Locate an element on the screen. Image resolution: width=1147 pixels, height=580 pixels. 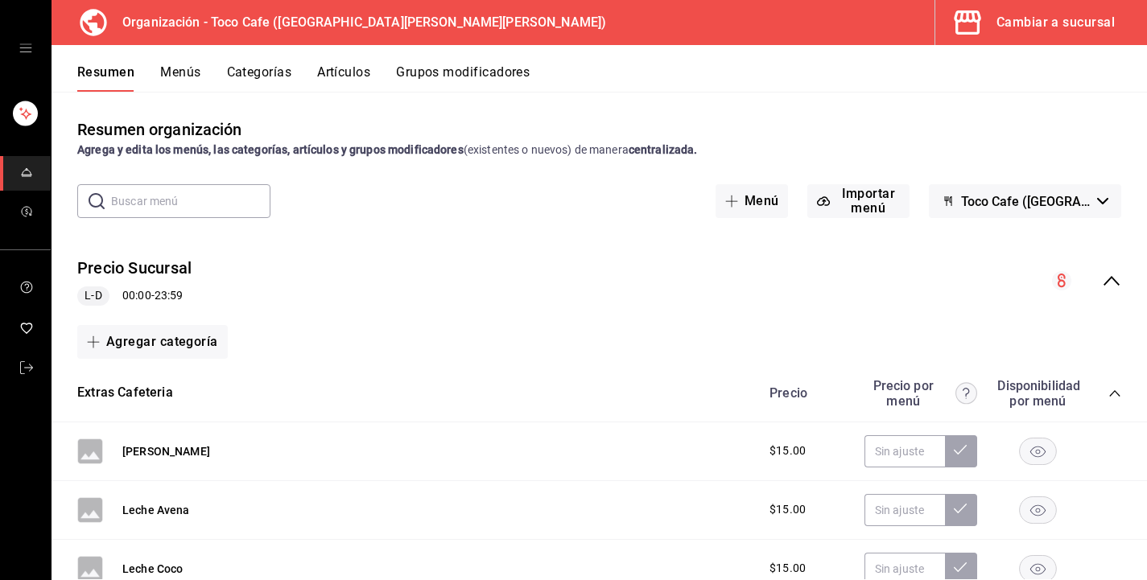
div: collapse-menu-row is located at coordinates (599, 281).